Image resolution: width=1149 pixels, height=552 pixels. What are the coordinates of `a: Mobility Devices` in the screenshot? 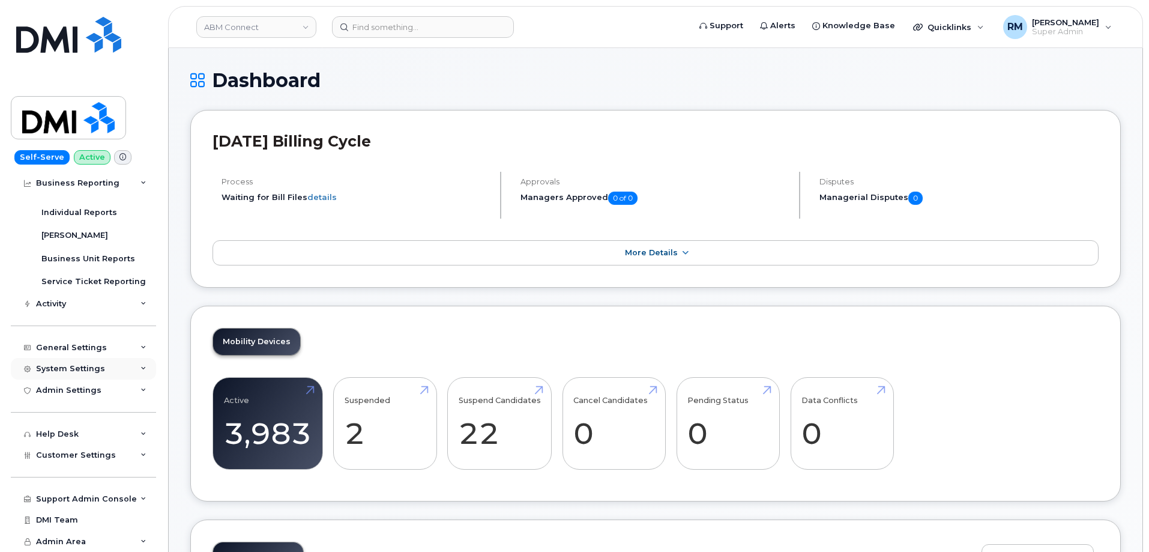 It's located at (256, 342).